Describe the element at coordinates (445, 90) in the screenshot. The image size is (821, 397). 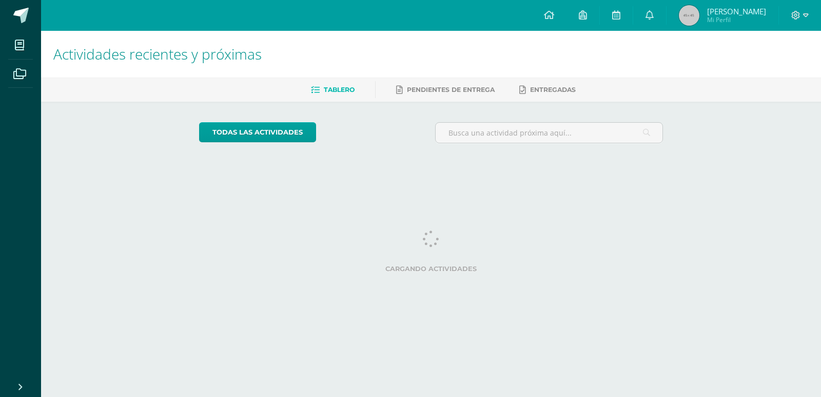
I see `a: Pendientes de entrega` at that location.